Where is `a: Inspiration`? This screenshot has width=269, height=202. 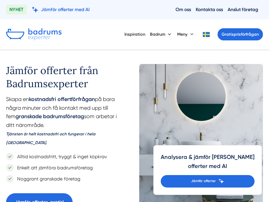
a: Inspiration is located at coordinates (135, 34).